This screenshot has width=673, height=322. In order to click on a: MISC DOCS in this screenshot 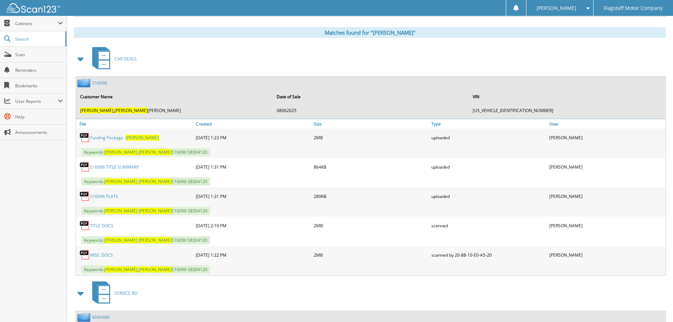, I will do `click(101, 255)`.